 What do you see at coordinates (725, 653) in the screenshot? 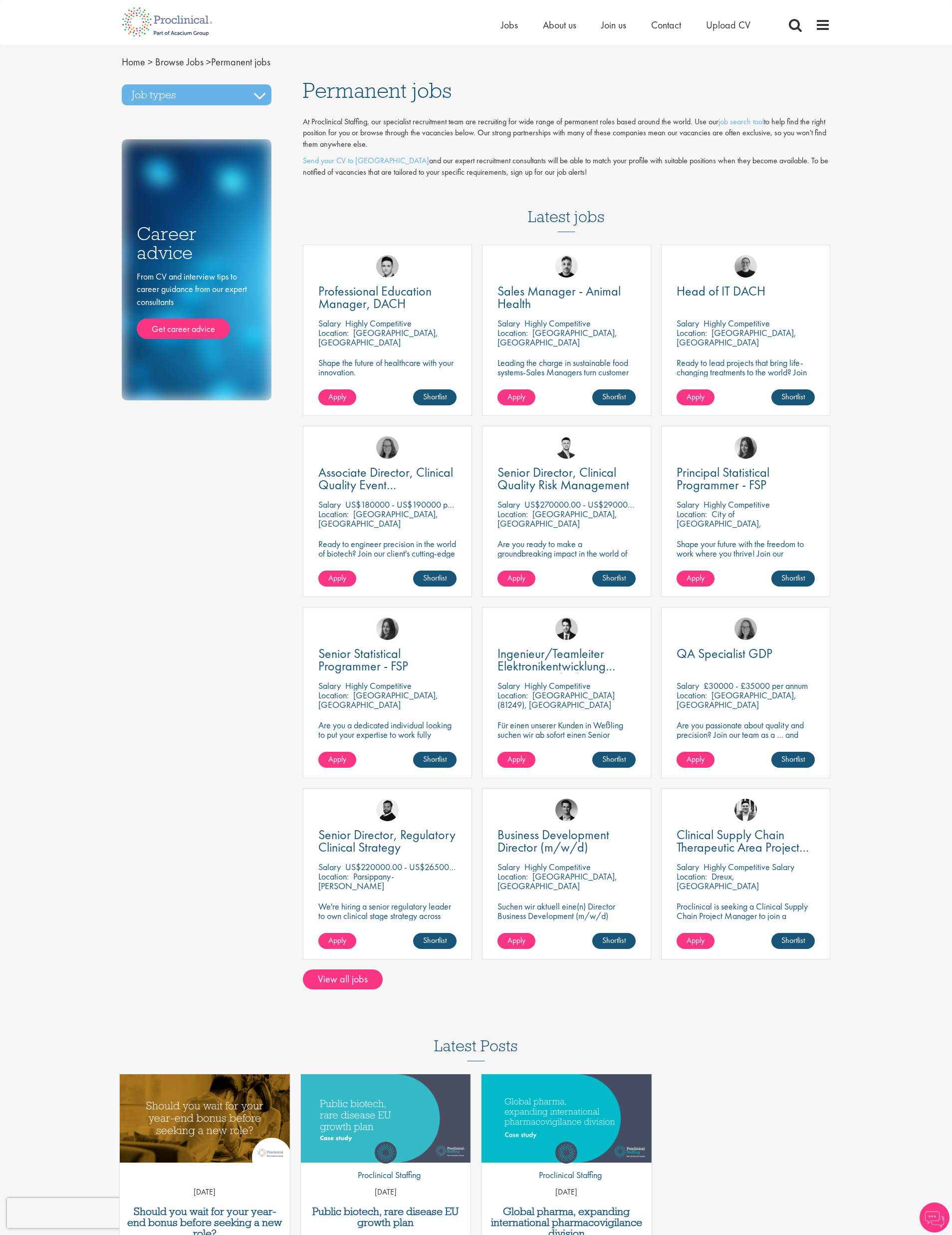
I see `span: QA Specialist GDP` at bounding box center [725, 653].